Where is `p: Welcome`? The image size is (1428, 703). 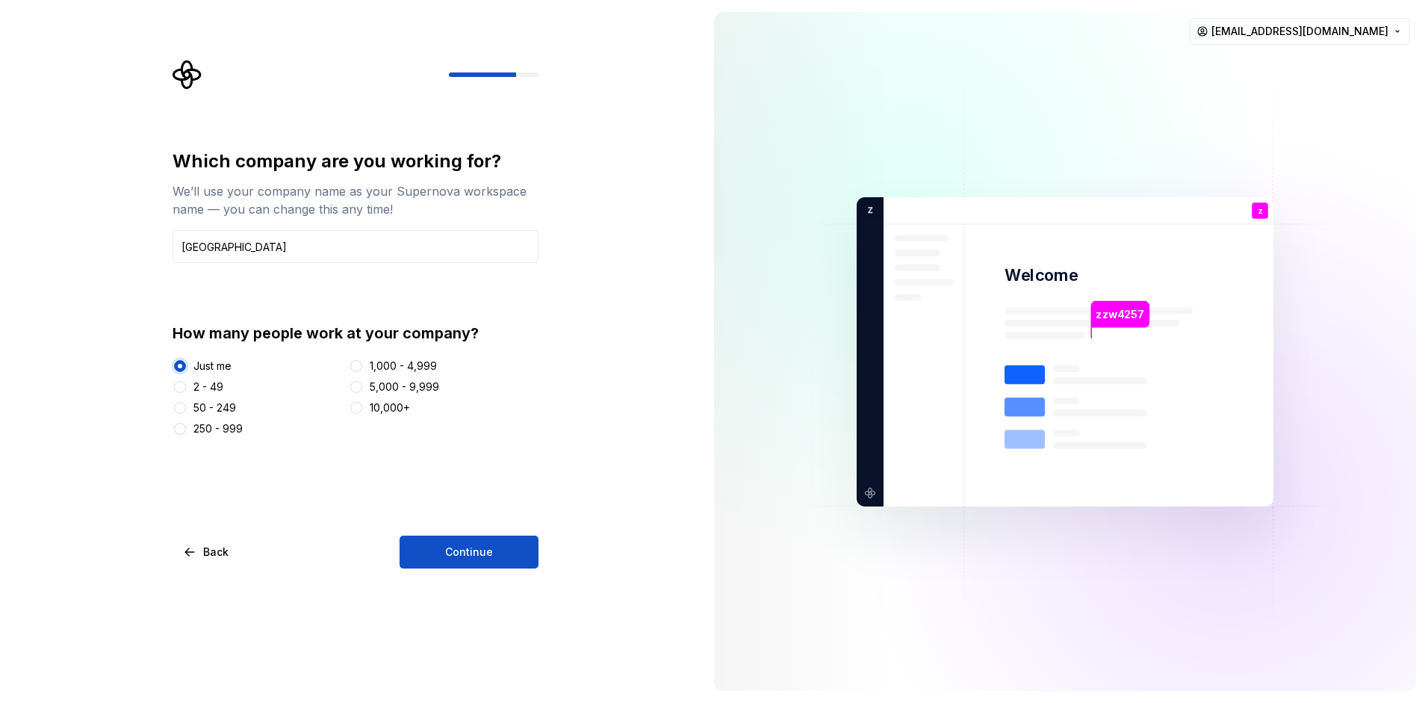 p: Welcome is located at coordinates (1041, 275).